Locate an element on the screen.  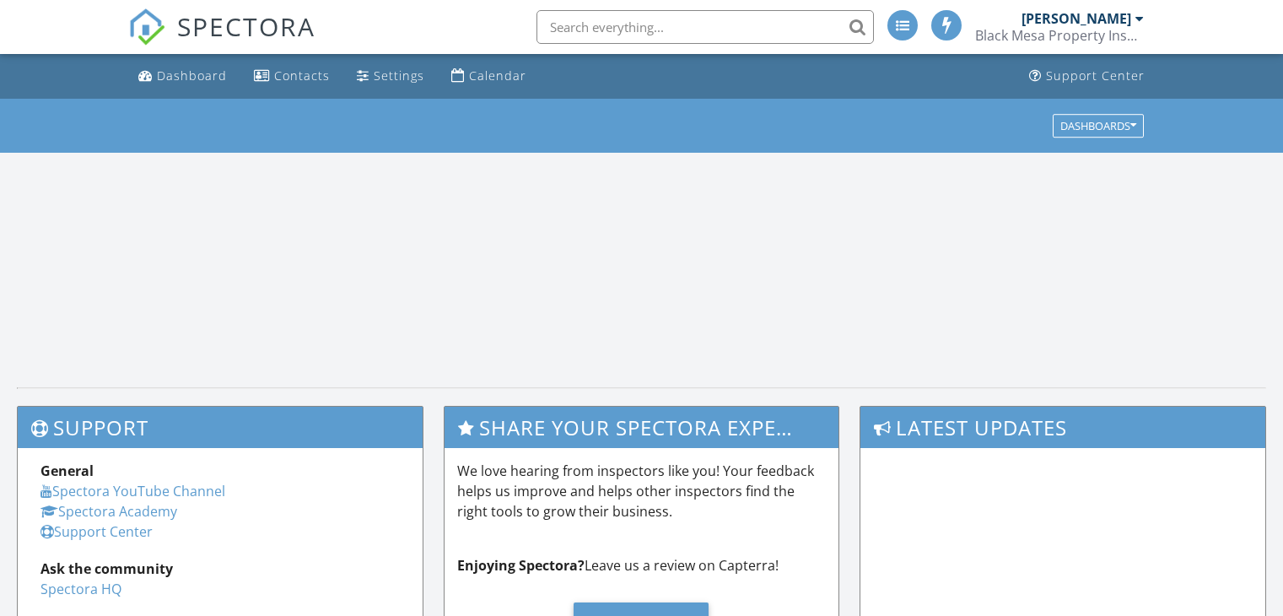
strong: Enjoying Spectora? is located at coordinates (520, 565).